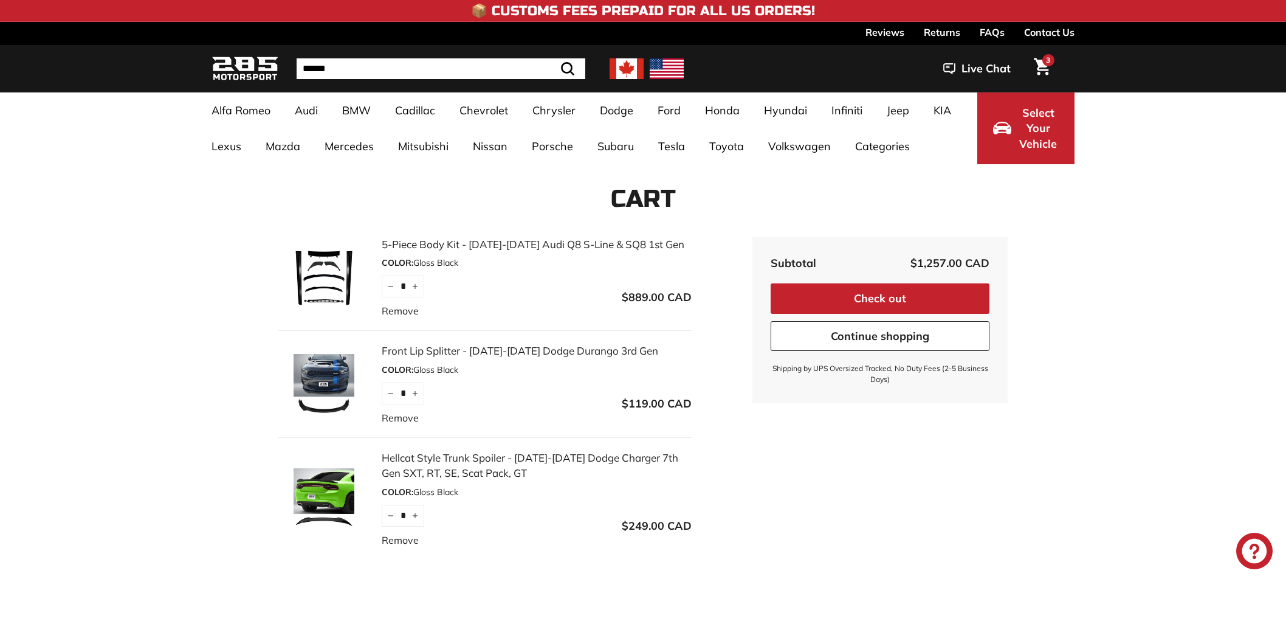 The width and height of the screenshot is (1286, 621). I want to click on h4: 📦 Customs Fees Prepaid for All US Orders!, so click(643, 11).